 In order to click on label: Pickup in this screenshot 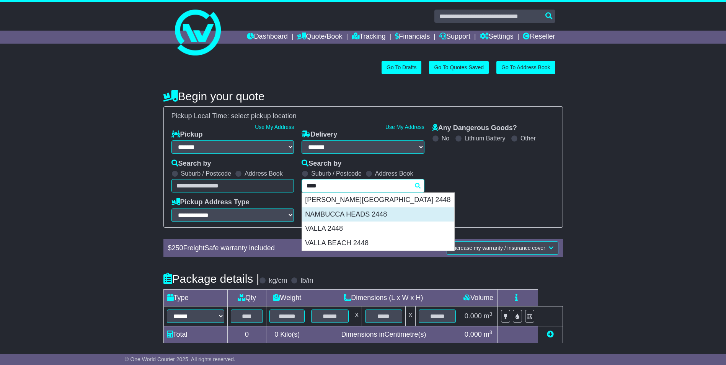, I will do `click(187, 135)`.